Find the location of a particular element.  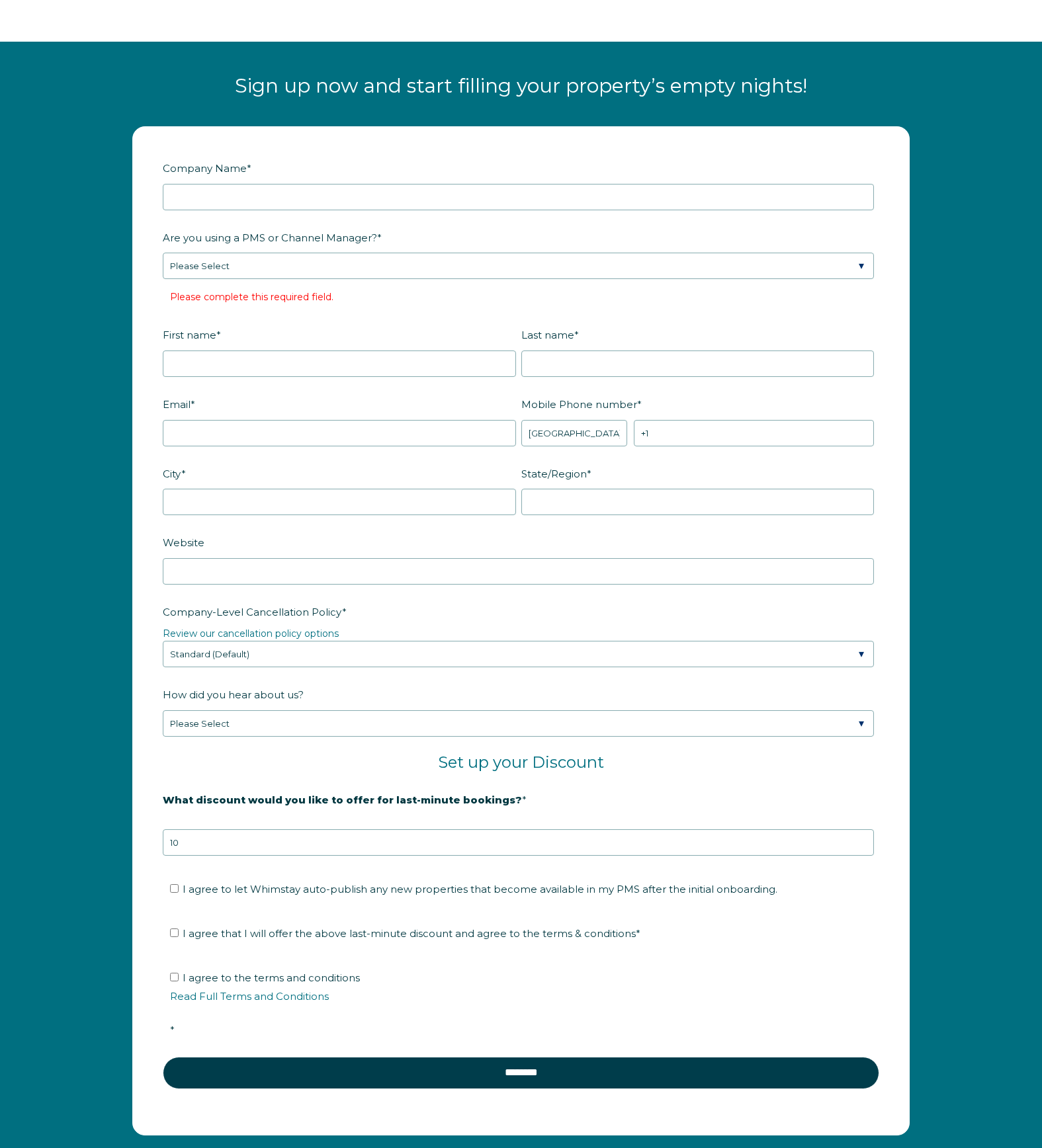

a: Review our cancellation policy options is located at coordinates (251, 634).